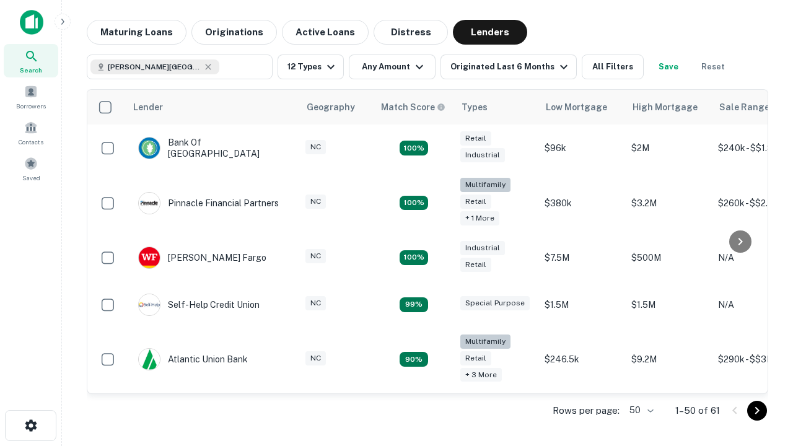 The image size is (793, 446). What do you see at coordinates (762, 377) in the screenshot?
I see `div: Chat Widget` at bounding box center [762, 377].